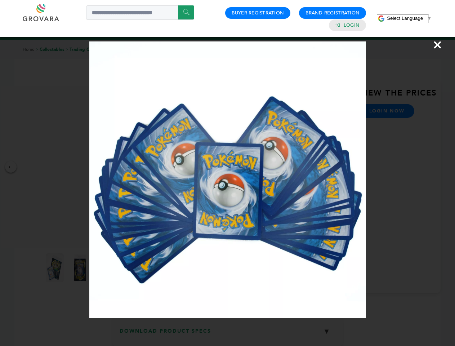 The height and width of the screenshot is (346, 455). Describe the element at coordinates (332, 13) in the screenshot. I see `a: Brand Registration` at that location.